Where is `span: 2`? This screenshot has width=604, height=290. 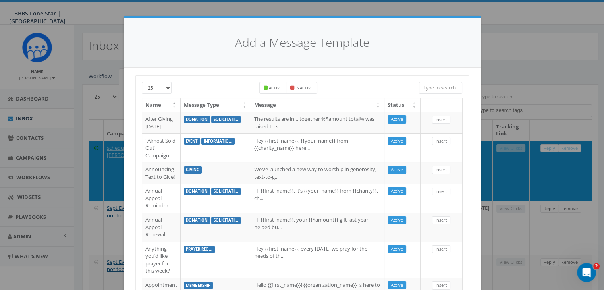
span: 2 is located at coordinates (596, 266).